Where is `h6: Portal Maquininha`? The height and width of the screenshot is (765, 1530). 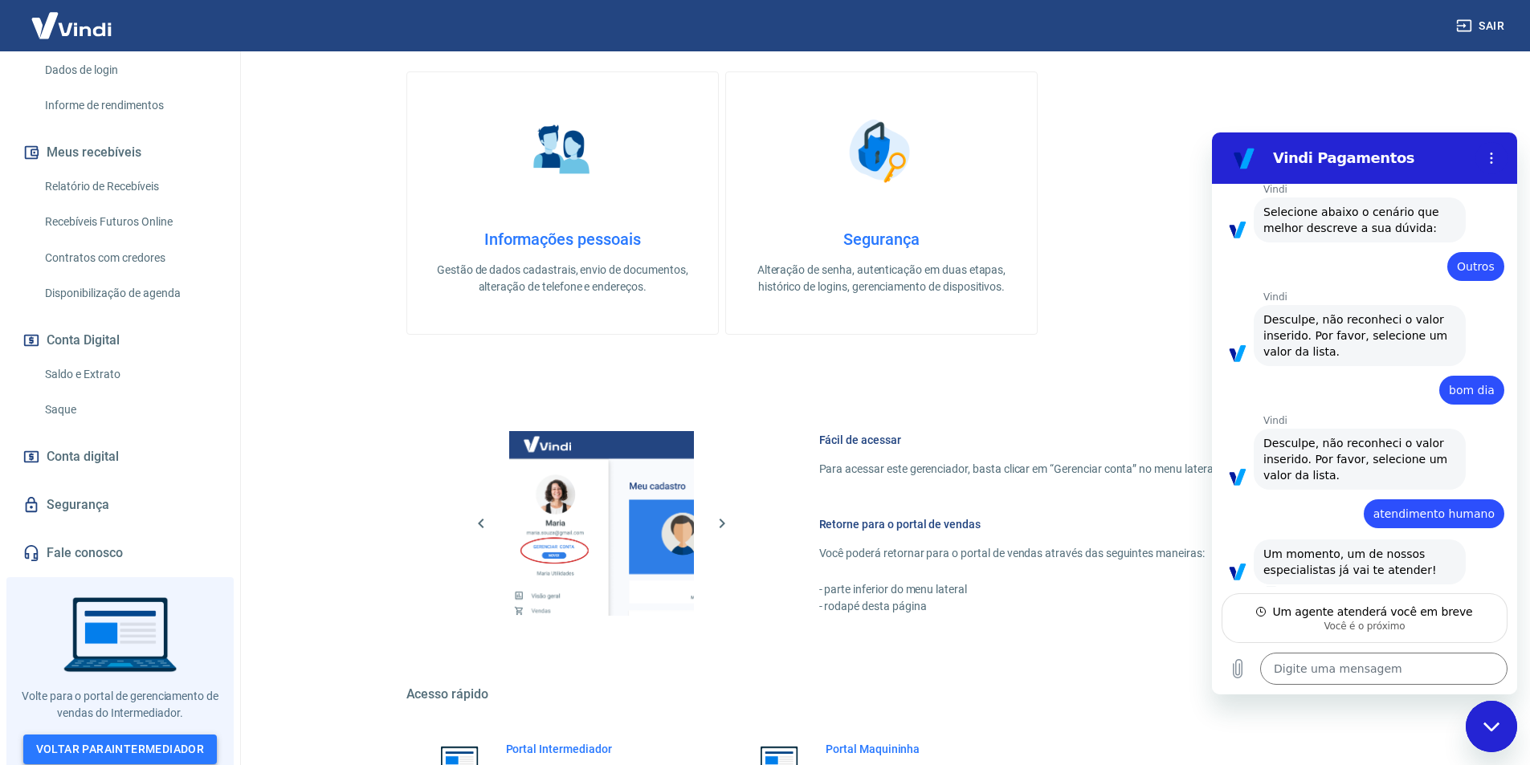
h6: Portal Maquininha is located at coordinates (895, 749).